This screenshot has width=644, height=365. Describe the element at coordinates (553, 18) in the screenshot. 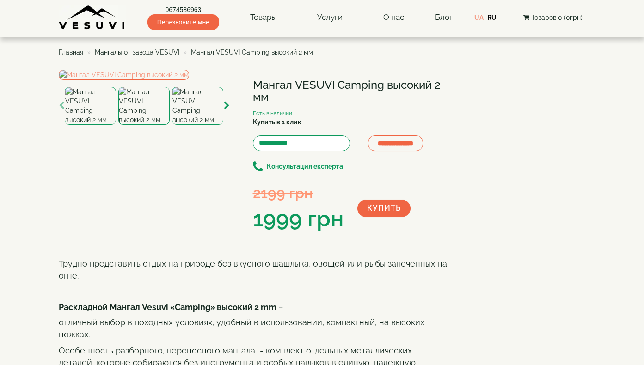

I see `button: Товаров 0 (0грн)` at that location.